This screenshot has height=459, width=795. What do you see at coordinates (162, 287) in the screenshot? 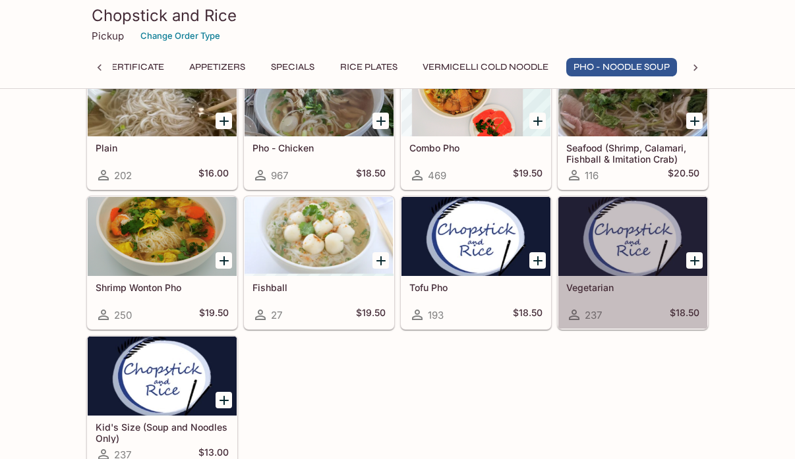
I see `h5: Shrimp Wonton Pho` at bounding box center [162, 287].